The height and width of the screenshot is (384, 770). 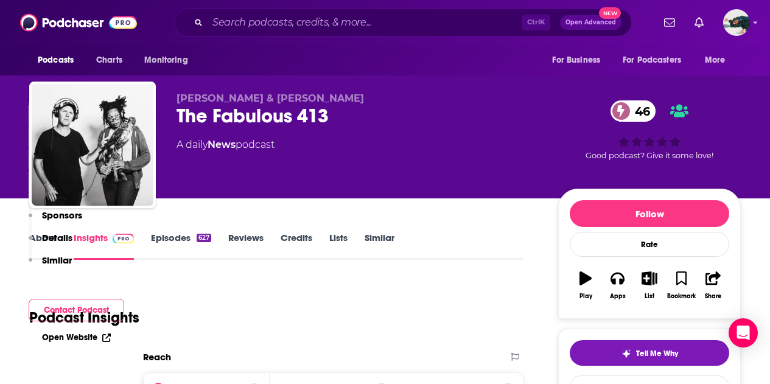 I want to click on span: For Business, so click(x=576, y=60).